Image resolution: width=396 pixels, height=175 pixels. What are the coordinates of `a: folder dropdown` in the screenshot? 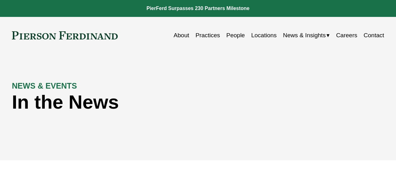 It's located at (306, 35).